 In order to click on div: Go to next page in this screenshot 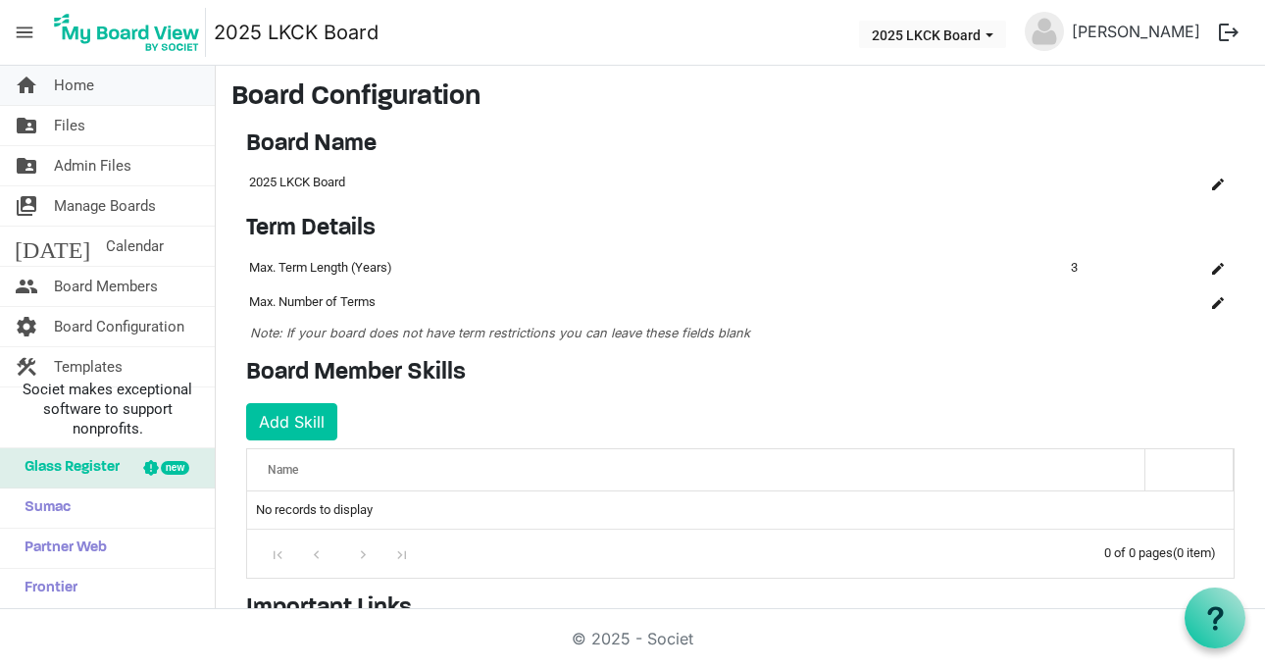, I will do `click(363, 553)`.